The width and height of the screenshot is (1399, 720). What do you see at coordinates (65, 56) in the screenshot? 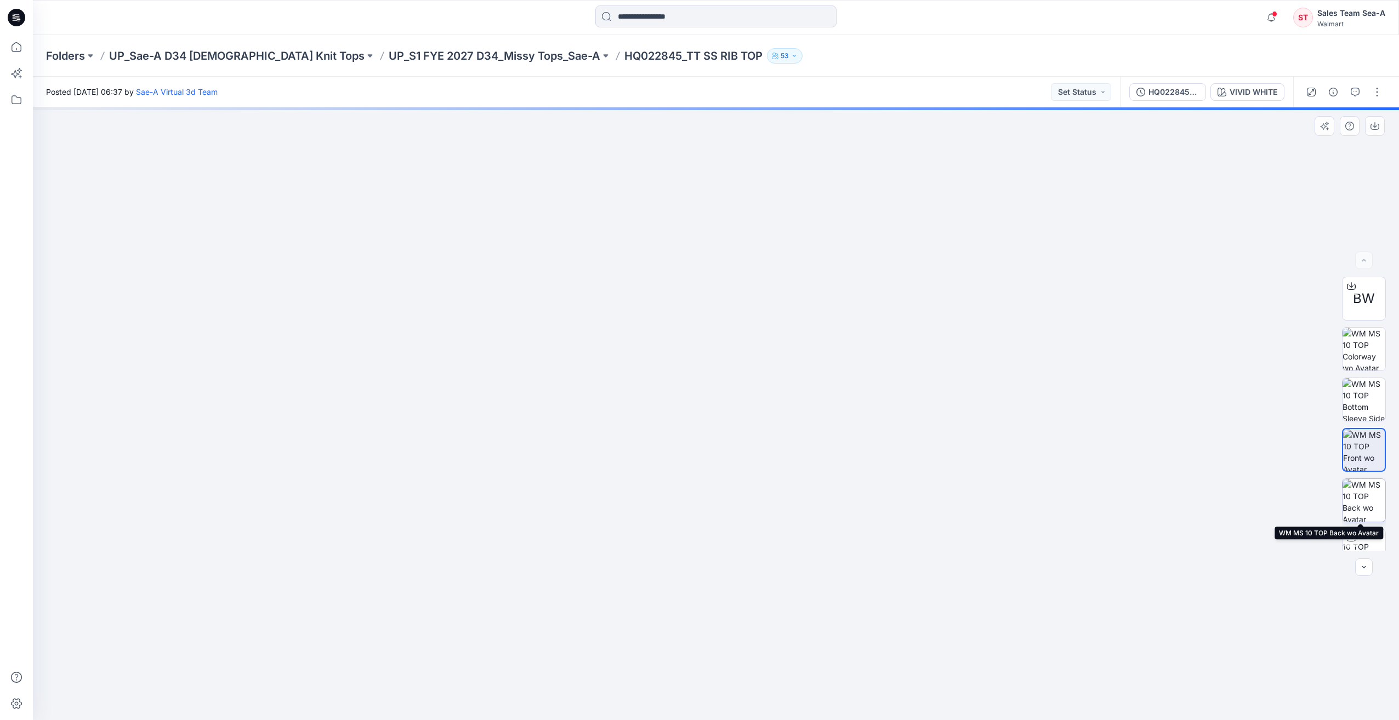
I see `a: Folders` at bounding box center [65, 56].